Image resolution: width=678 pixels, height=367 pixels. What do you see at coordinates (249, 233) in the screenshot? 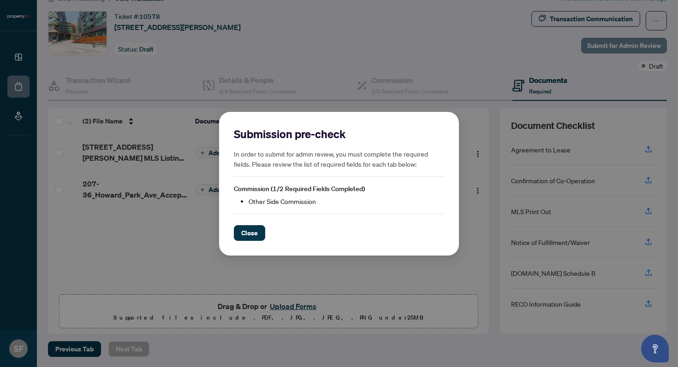
I see `span: Close` at bounding box center [249, 233].